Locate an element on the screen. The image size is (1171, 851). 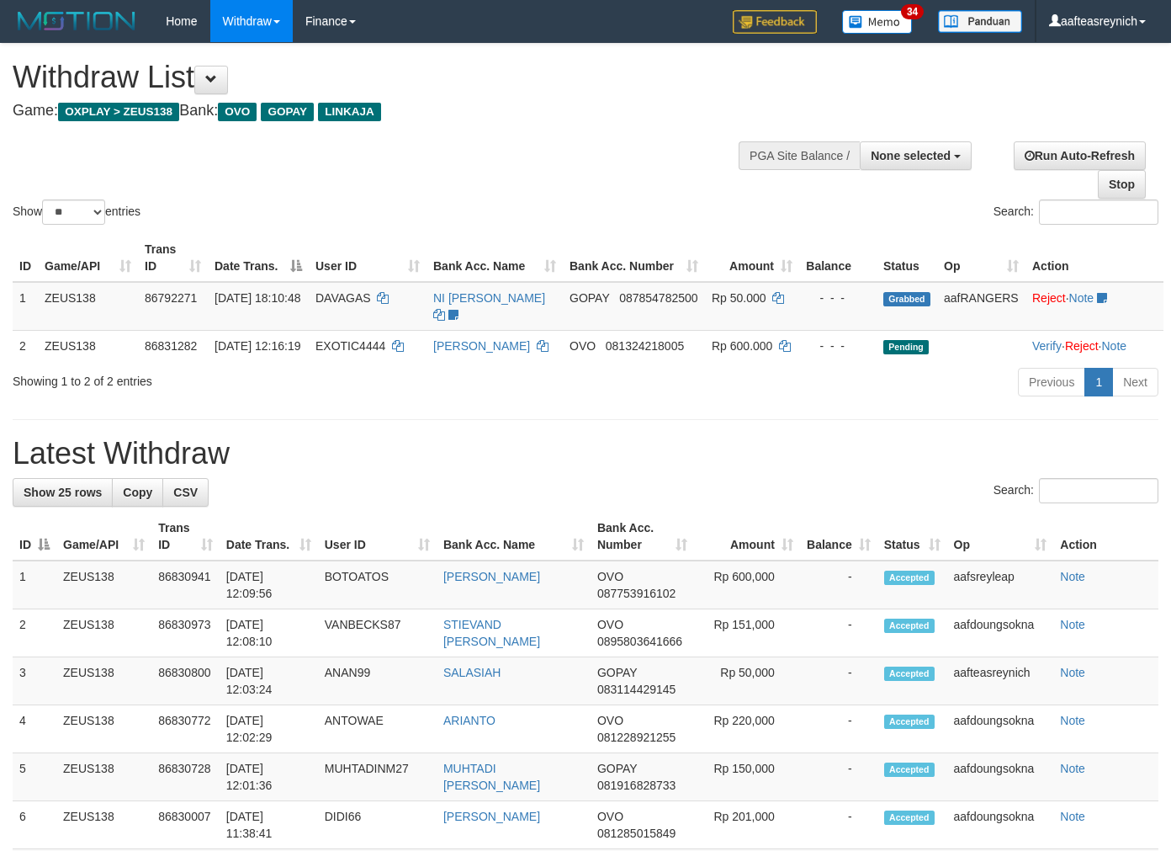
span: LINKAJA is located at coordinates (349, 112).